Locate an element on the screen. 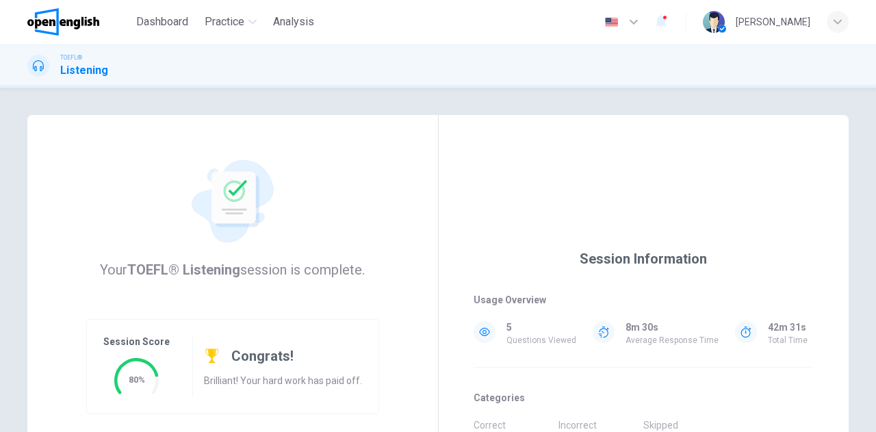  span: TOEFL® is located at coordinates (71, 58).